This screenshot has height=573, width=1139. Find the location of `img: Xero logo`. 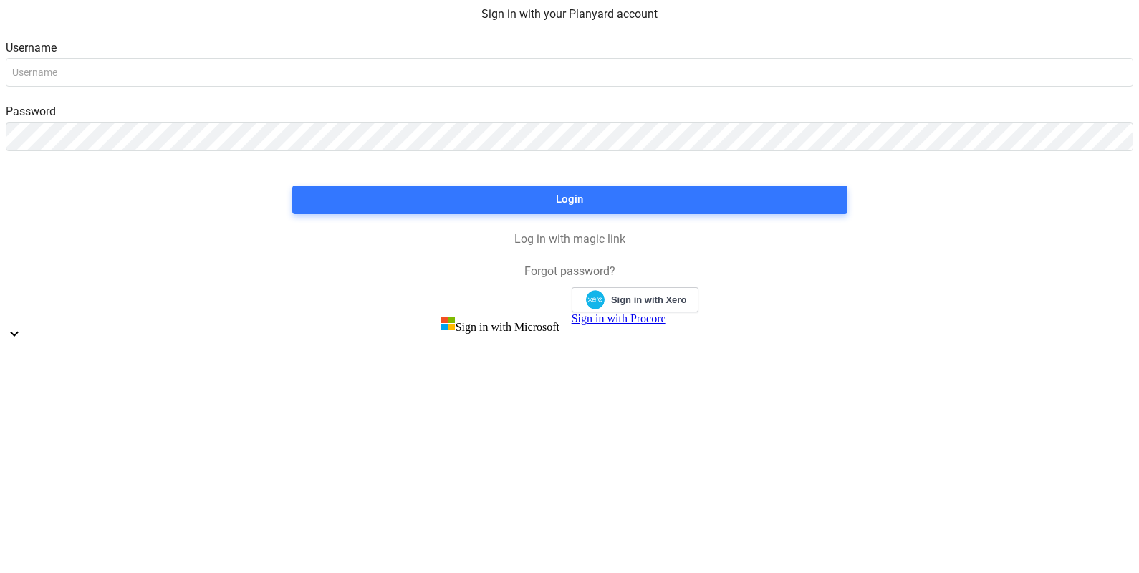

img: Xero logo is located at coordinates (595, 299).